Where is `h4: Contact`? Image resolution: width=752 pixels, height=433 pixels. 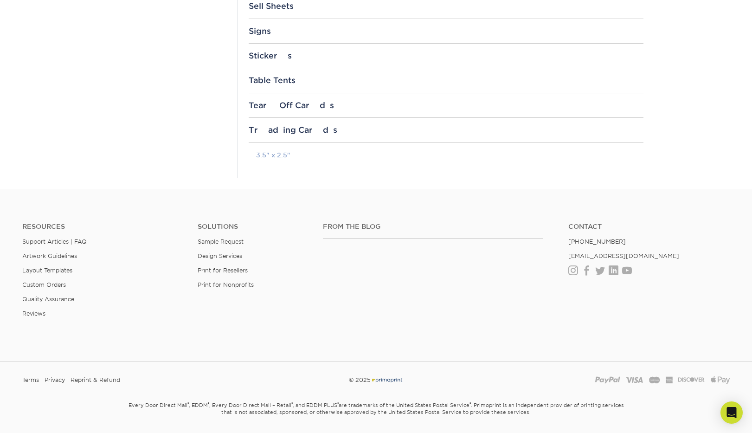
h4: Contact is located at coordinates (649, 226).